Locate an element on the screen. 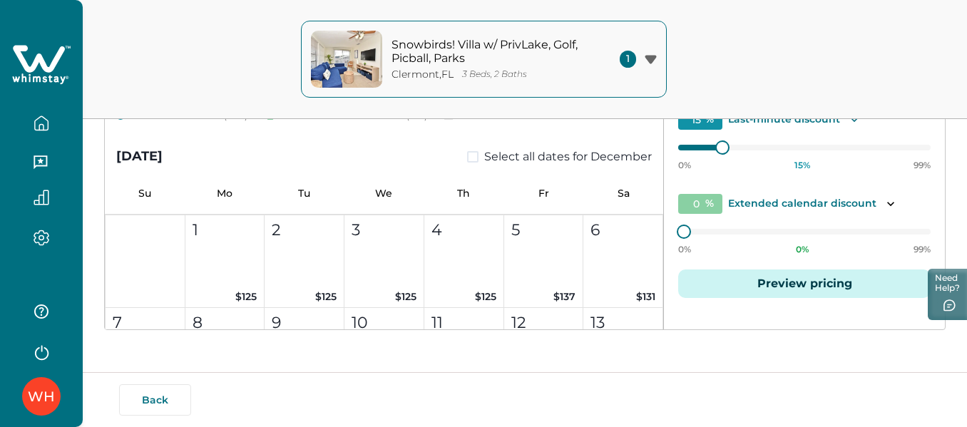 The width and height of the screenshot is (967, 427). button: 3$125 is located at coordinates (384, 262).